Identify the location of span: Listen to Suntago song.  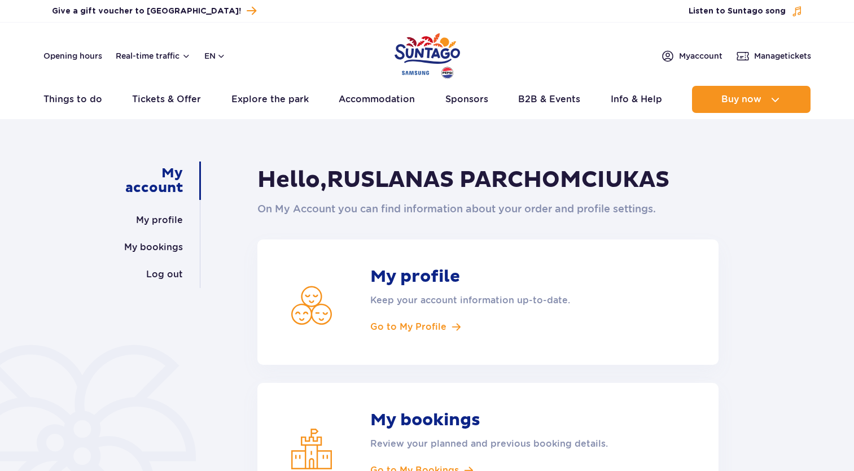
(737, 11).